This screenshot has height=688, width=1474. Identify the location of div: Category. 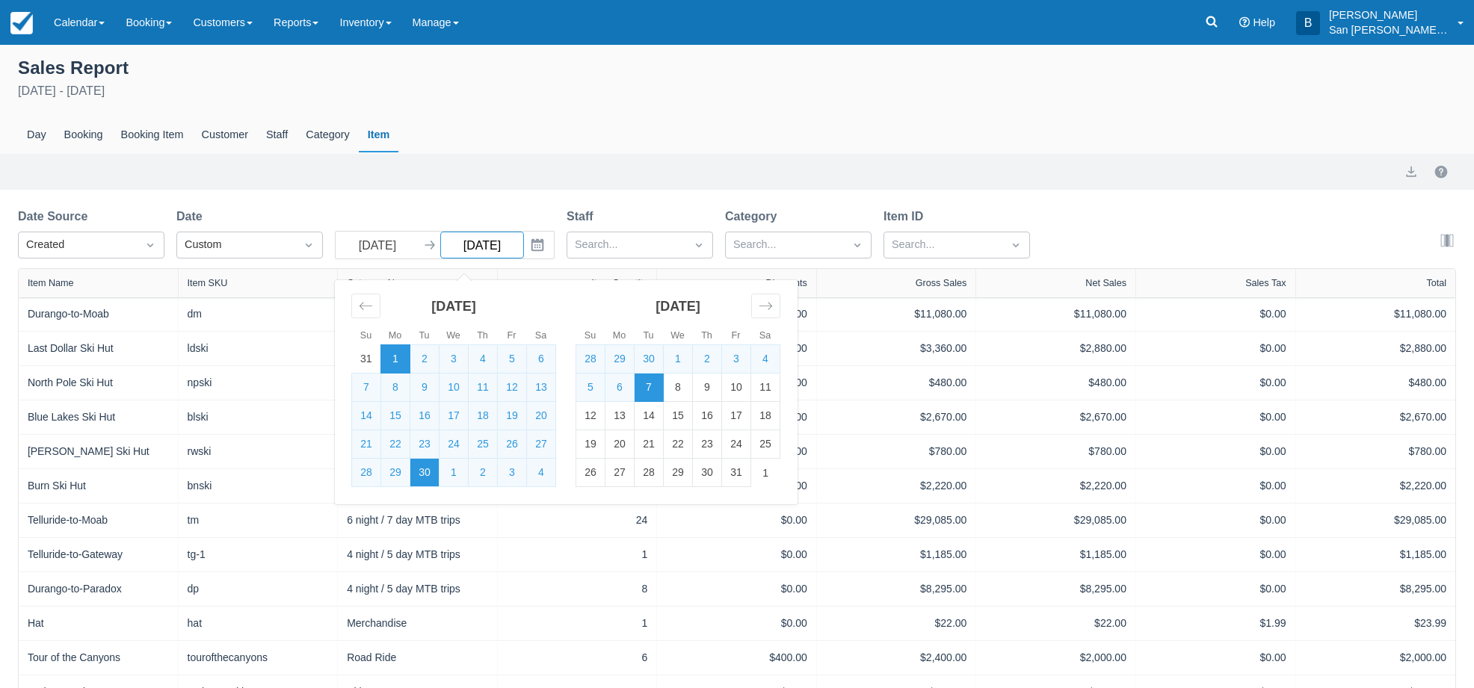
(327, 135).